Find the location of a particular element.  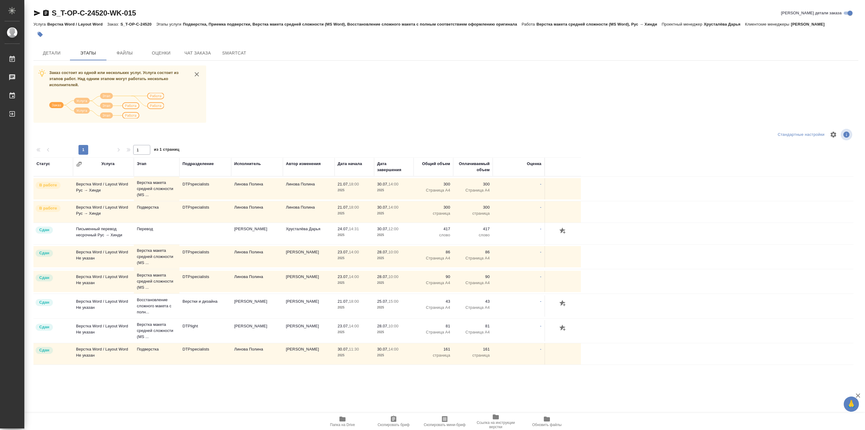

p: страница is located at coordinates (434, 213).